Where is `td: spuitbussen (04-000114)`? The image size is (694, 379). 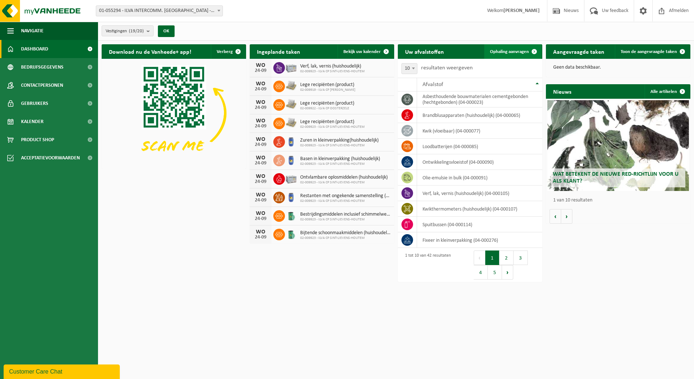 td: spuitbussen (04-000114) is located at coordinates (479, 224).